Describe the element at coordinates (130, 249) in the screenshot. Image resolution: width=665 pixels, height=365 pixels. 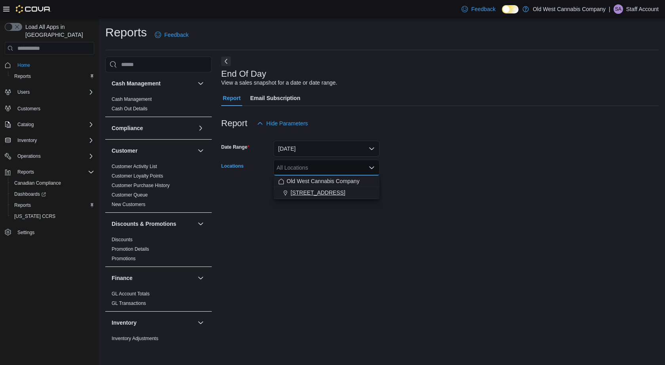
I see `span: Promotion Details` at that location.